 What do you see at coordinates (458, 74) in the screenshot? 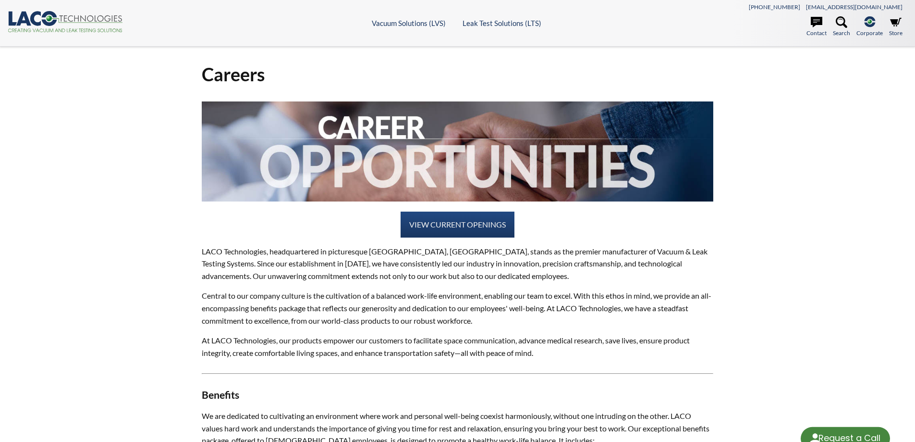
I see `h1: Careers` at bounding box center [458, 74].